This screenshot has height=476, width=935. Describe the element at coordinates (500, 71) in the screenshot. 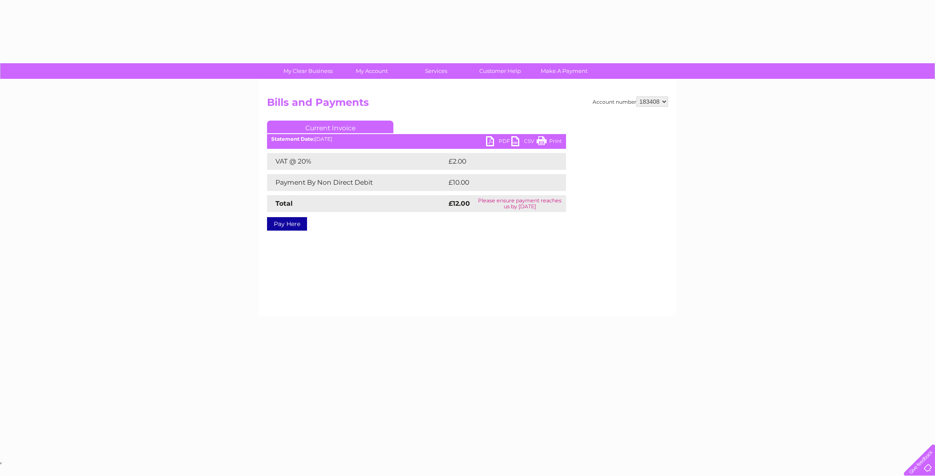

I see `a: Customer Help` at that location.